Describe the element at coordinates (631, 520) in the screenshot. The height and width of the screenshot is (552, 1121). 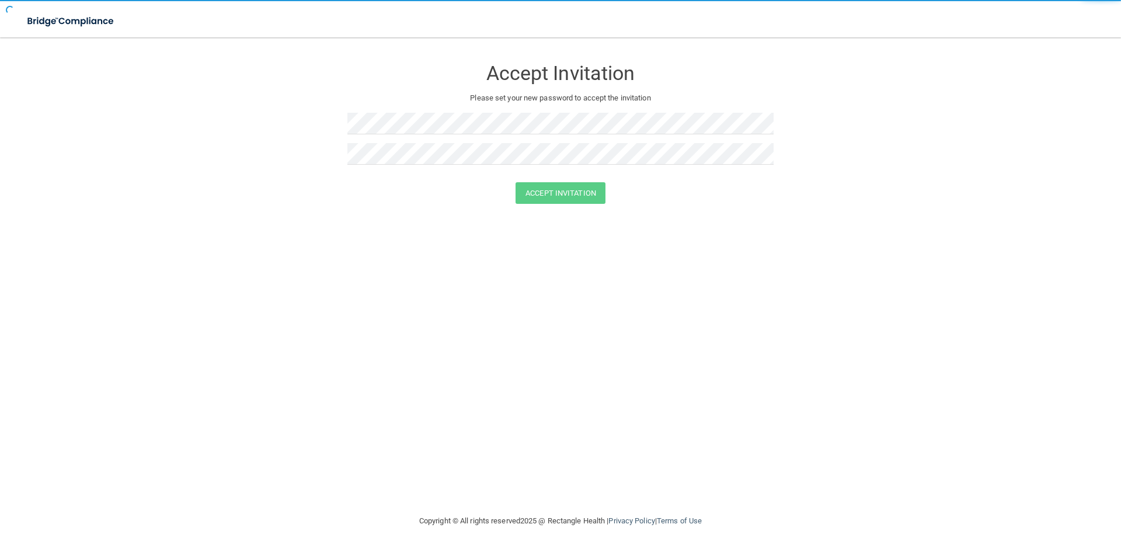
I see `a: Privacy Policy` at that location.